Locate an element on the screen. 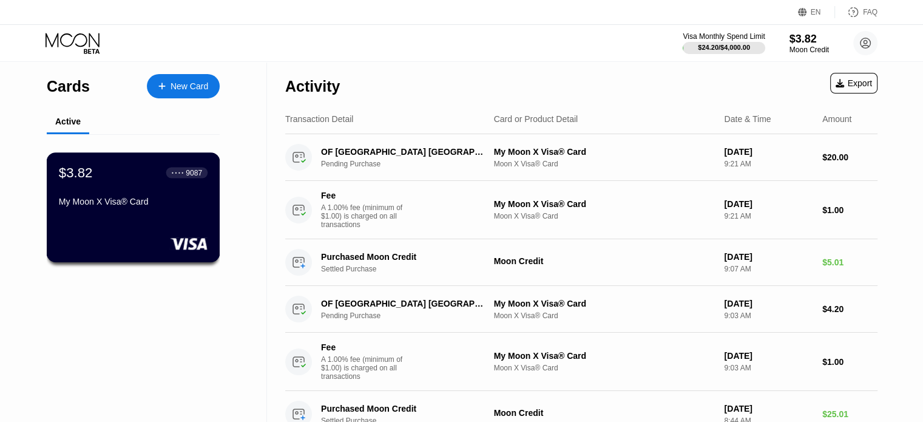 The width and height of the screenshot is (923, 422). div: Transaction Detail is located at coordinates (319, 119).